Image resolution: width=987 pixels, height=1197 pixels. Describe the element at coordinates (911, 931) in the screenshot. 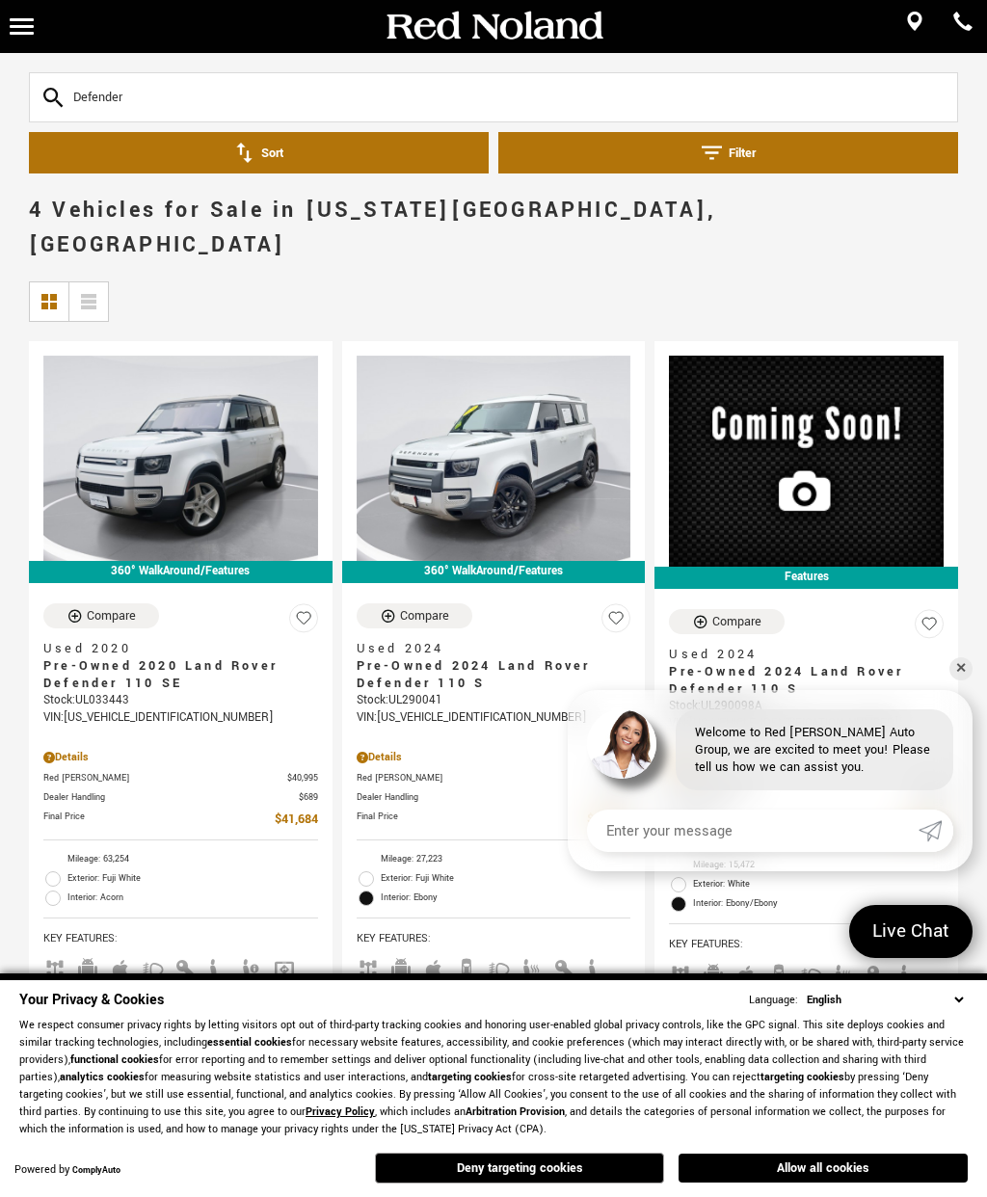

I see `a: Live Chat` at that location.